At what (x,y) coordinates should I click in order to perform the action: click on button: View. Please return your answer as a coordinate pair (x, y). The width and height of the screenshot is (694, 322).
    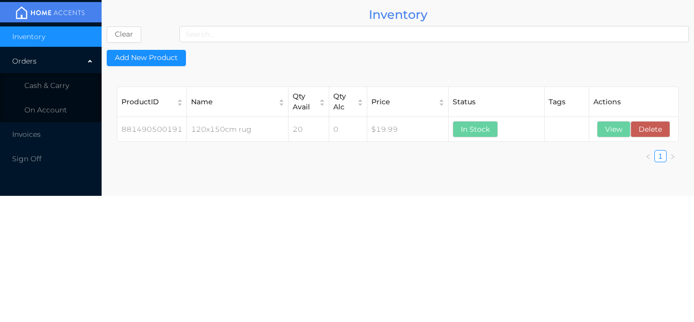
    Looking at the image, I should click on (614, 129).